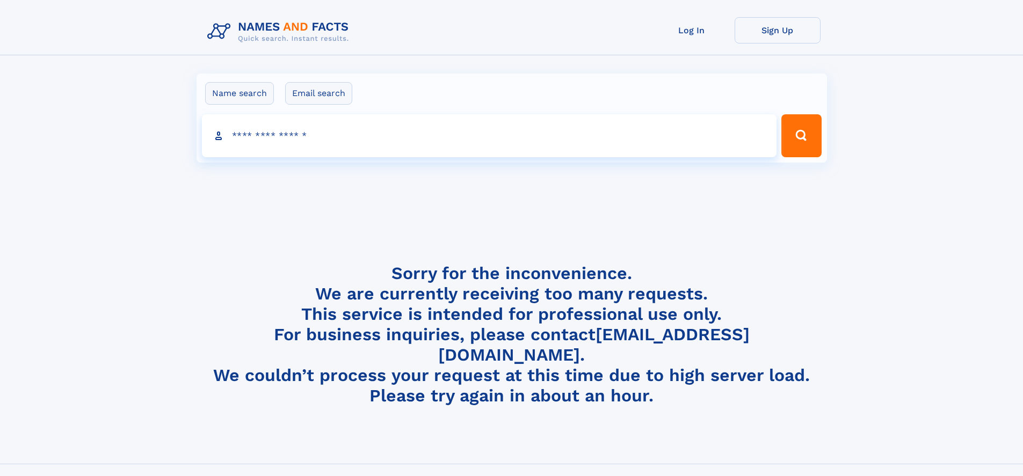 The height and width of the screenshot is (476, 1023). Describe the element at coordinates (489, 136) in the screenshot. I see `input: search input` at that location.